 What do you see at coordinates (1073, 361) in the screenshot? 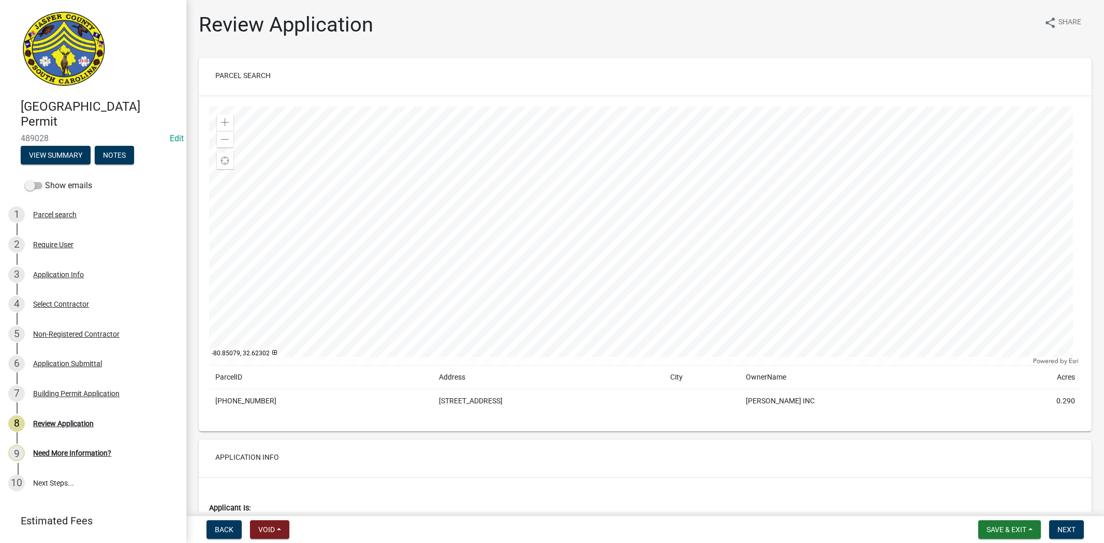
I see `a: Esri` at bounding box center [1073, 361].